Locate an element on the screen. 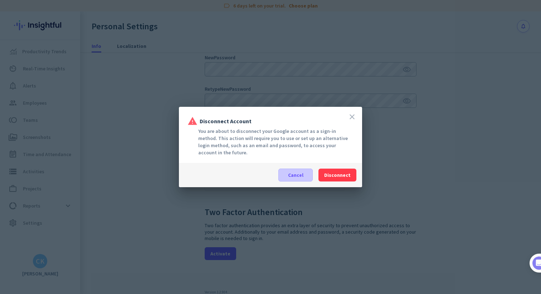 This screenshot has width=541, height=294. i: warning is located at coordinates (192, 121).